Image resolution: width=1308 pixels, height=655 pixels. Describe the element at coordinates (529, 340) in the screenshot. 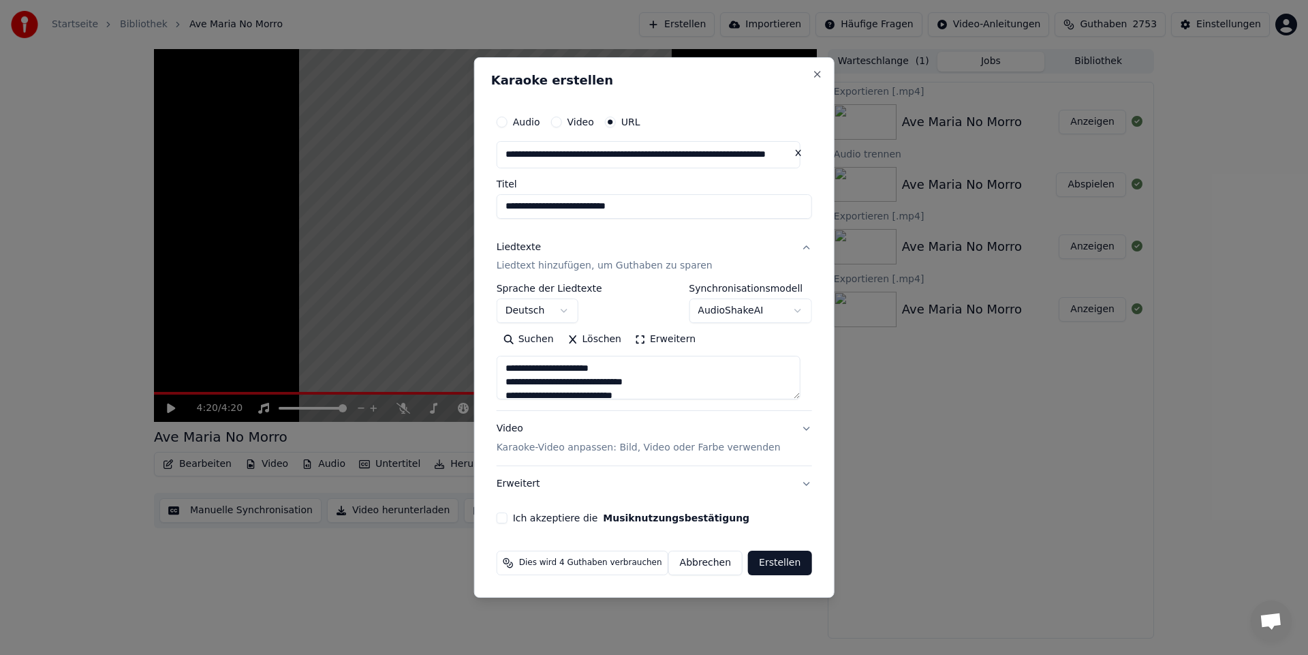

I see `button: Suchen` at that location.